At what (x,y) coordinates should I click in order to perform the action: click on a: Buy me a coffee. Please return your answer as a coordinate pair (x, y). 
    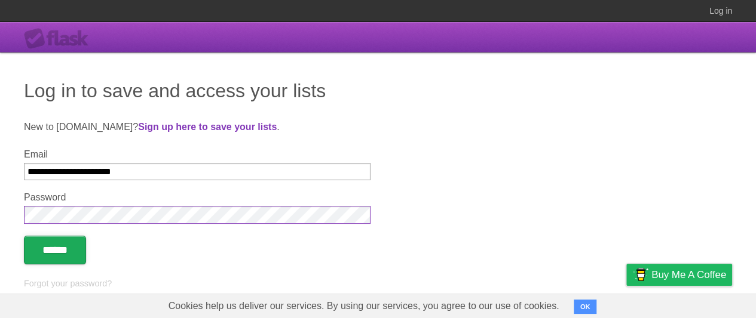
    Looking at the image, I should click on (679, 275).